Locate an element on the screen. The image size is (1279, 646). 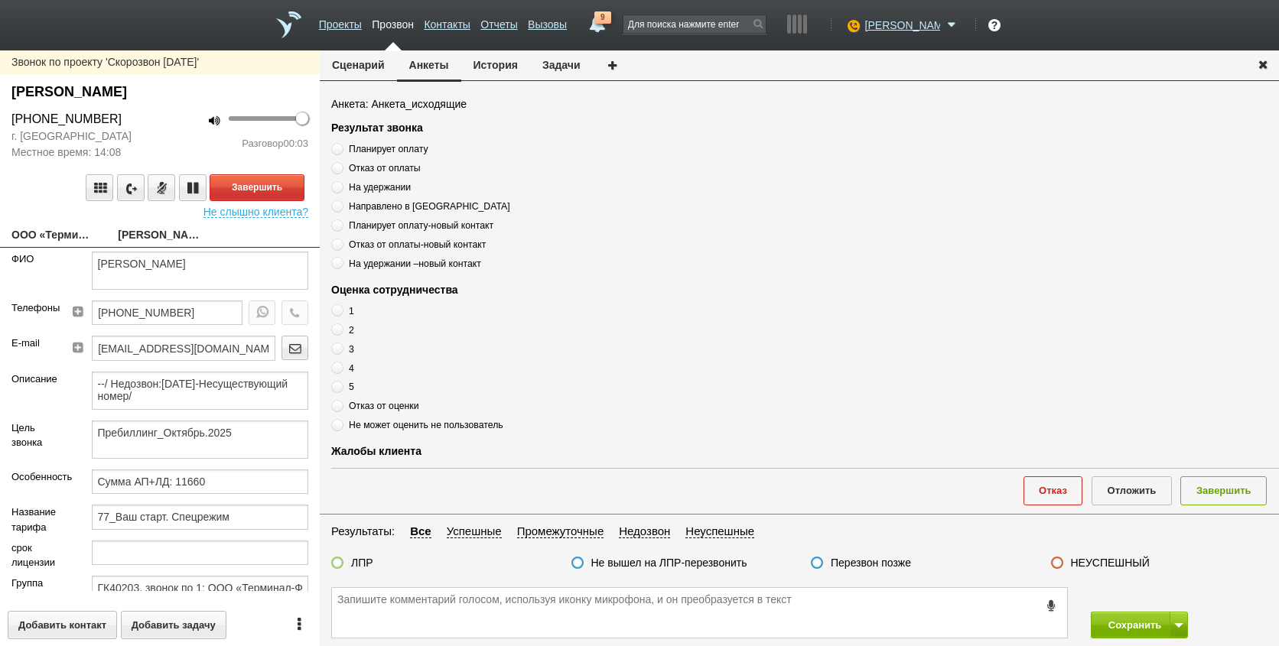
label: ФИО is located at coordinates (40, 259).